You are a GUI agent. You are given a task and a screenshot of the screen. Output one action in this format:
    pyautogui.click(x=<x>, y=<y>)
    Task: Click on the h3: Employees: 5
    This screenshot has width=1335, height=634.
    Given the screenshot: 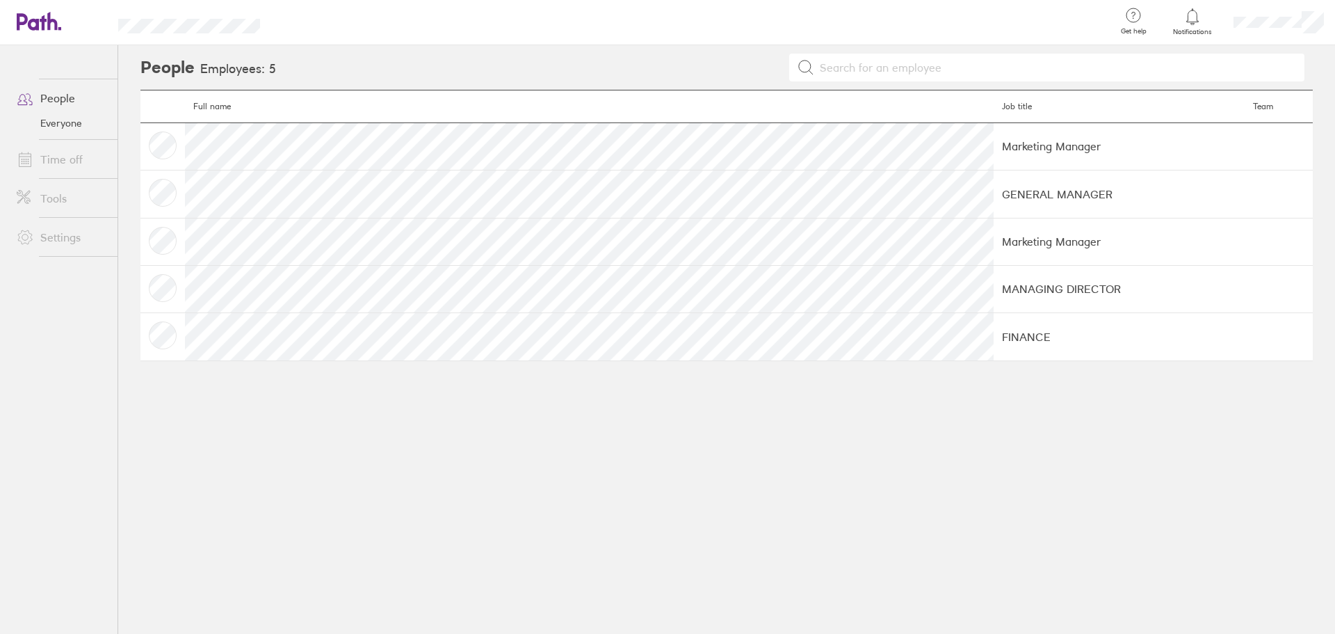 What is the action you would take?
    pyautogui.click(x=238, y=69)
    